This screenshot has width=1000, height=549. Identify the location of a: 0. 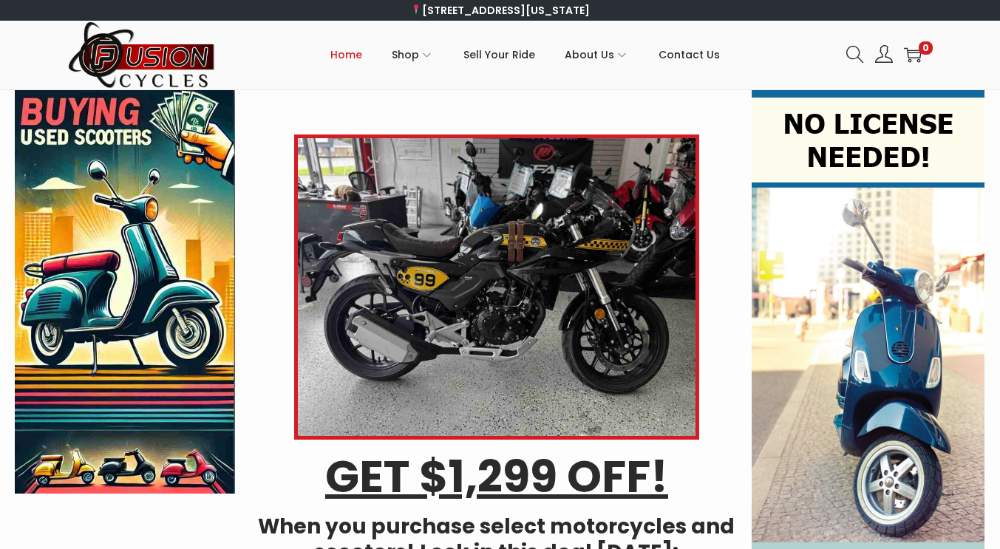
(912, 55).